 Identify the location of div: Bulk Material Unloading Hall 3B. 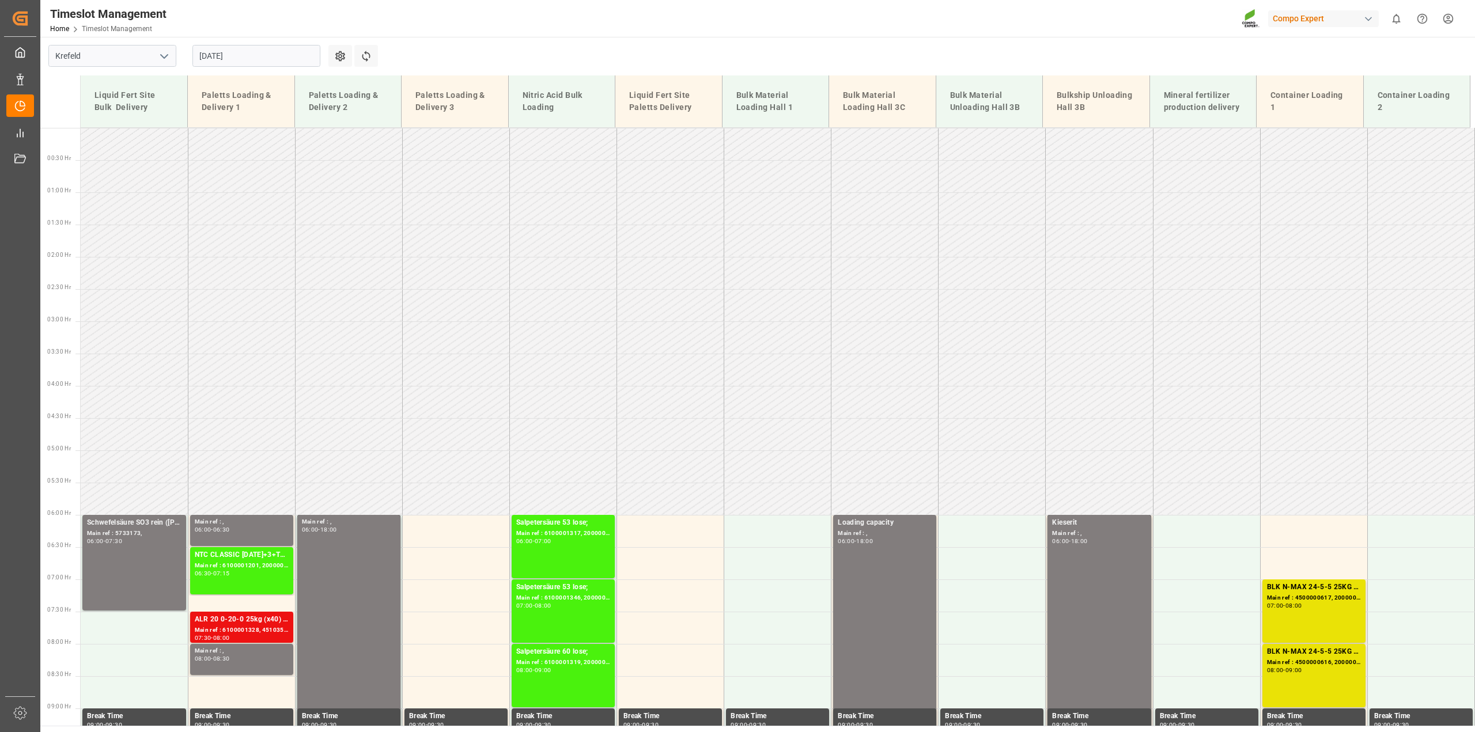
(989, 101).